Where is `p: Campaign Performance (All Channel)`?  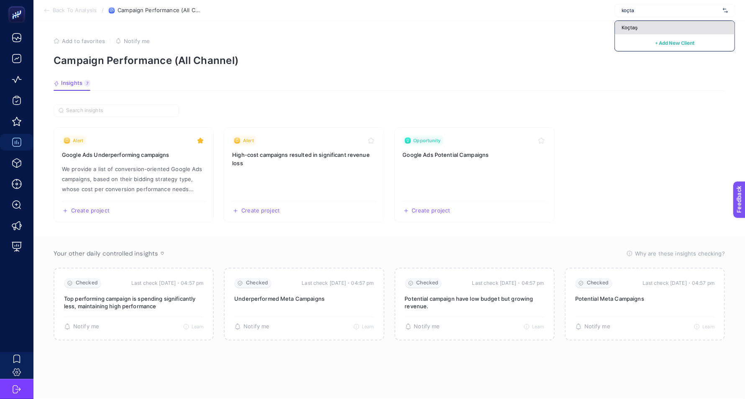 p: Campaign Performance (All Channel) is located at coordinates (389, 60).